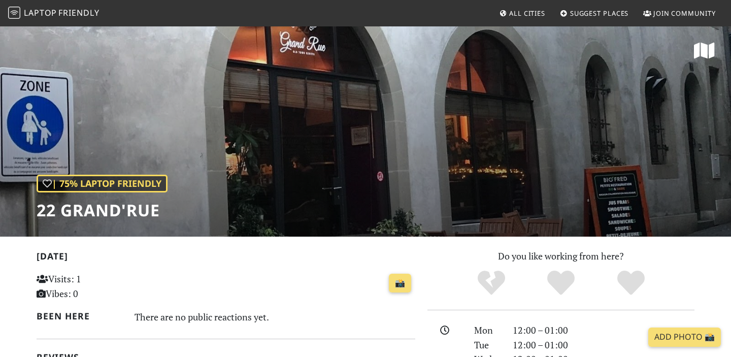  Describe the element at coordinates (684, 337) in the screenshot. I see `a: Add Photo 📸` at that location.